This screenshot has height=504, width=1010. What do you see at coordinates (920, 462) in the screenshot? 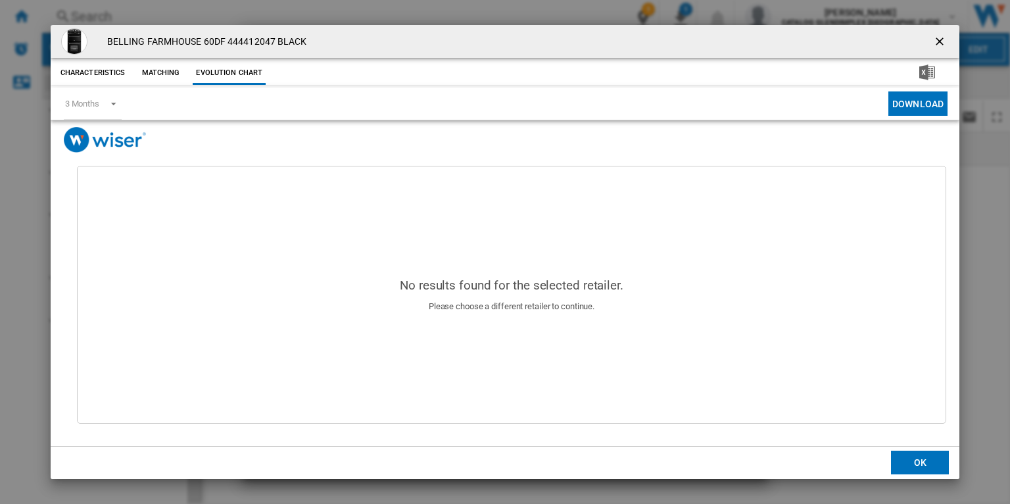
I see `button: OK` at bounding box center [920, 462].